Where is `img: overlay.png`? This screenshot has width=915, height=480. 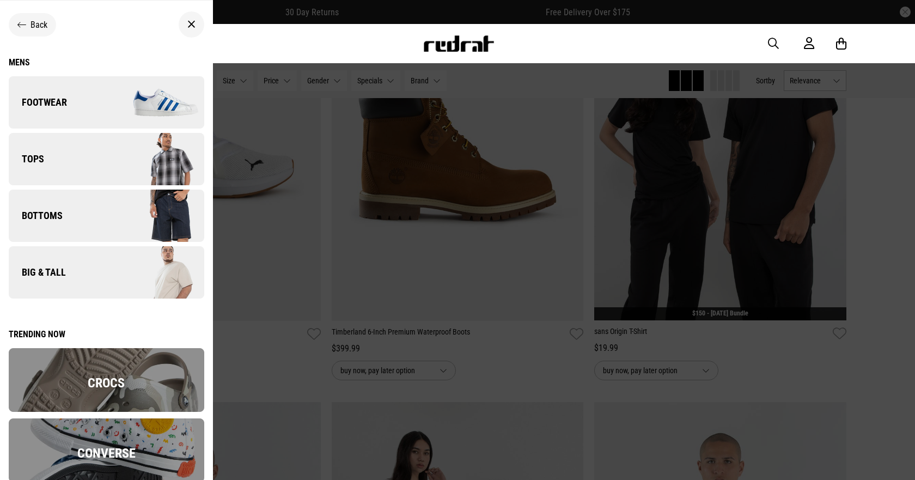 img: overlay.png is located at coordinates (106, 380).